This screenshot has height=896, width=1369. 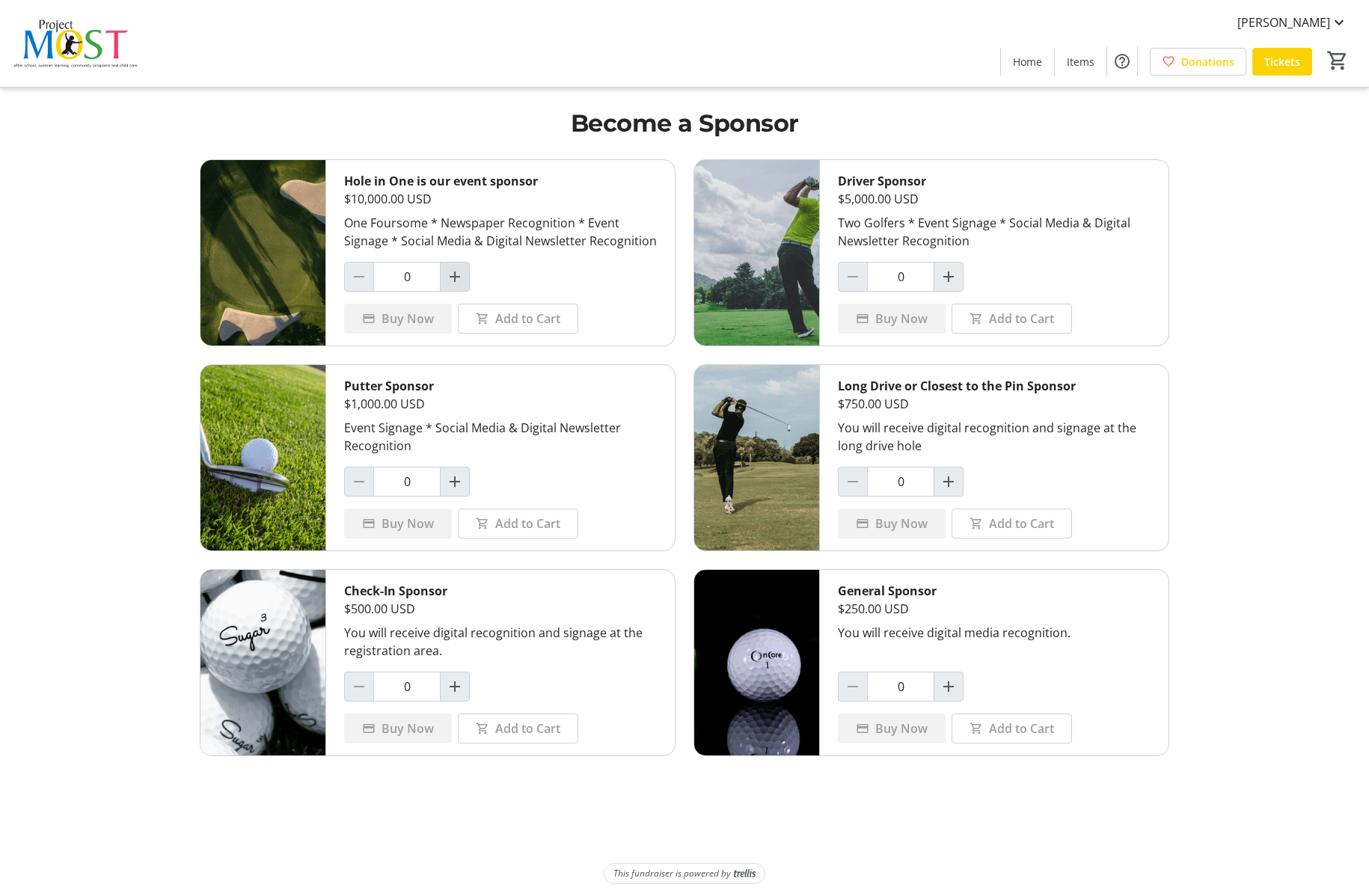 What do you see at coordinates (501, 232) in the screenshot?
I see `div: One Foursome * Newspaper Recognition * Event Signage * Social Media & Digital Newsletter Recognition` at bounding box center [501, 232].